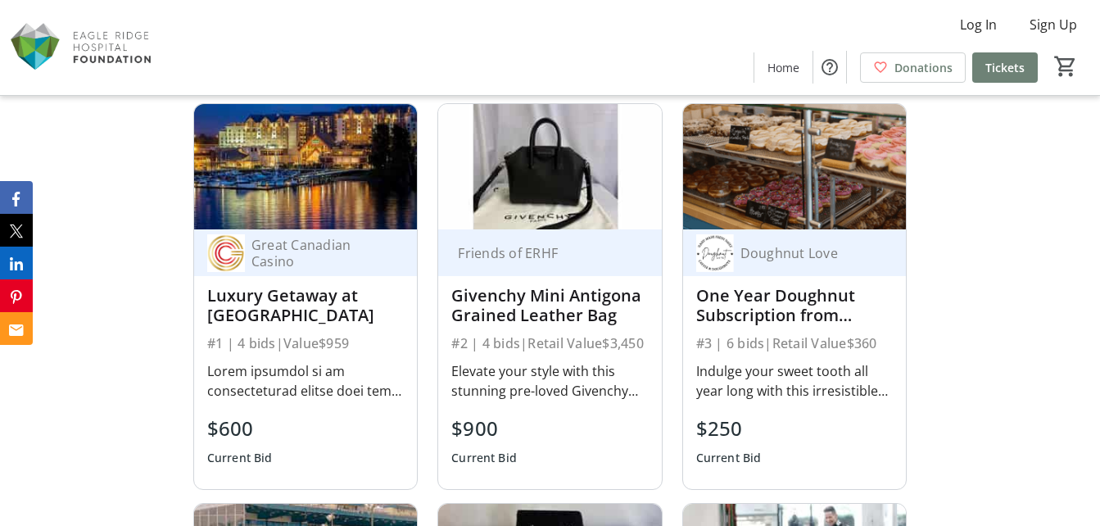  I want to click on img: Luxury Getaway at River Rock Casino Resort, so click(305, 166).